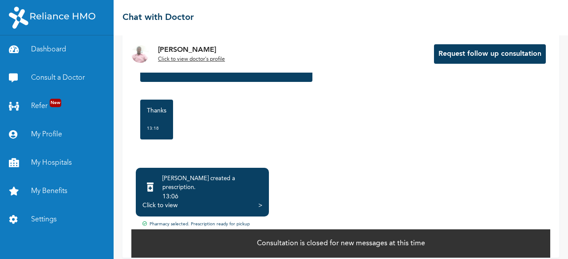 This screenshot has height=259, width=568. I want to click on p: Thanks, so click(157, 111).